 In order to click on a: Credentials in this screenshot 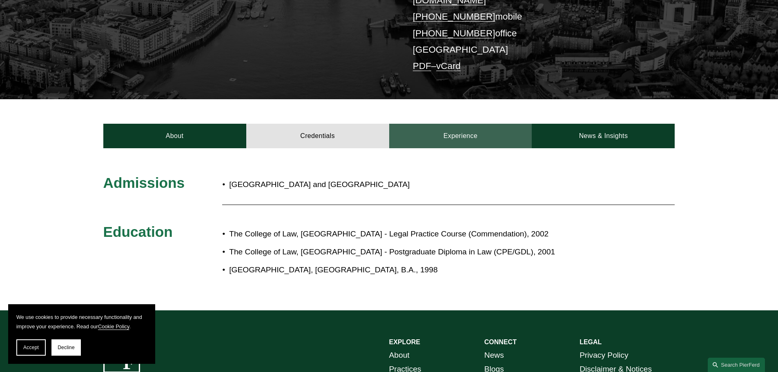, I will do `click(318, 136)`.